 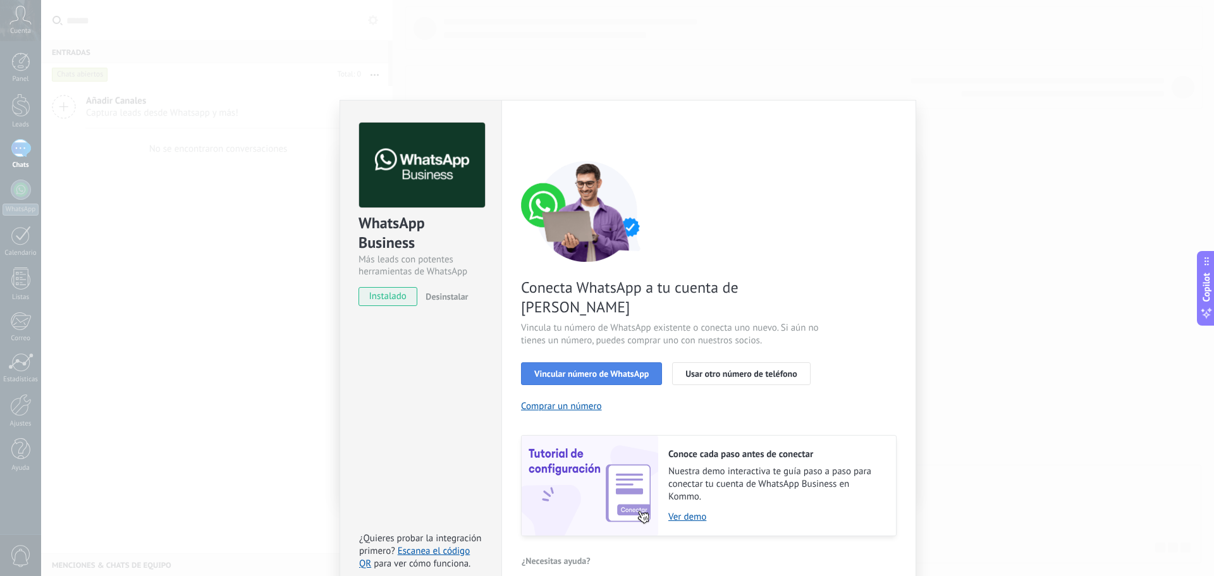 What do you see at coordinates (591, 374) in the screenshot?
I see `span: Vincular número de WhatsApp` at bounding box center [591, 374].